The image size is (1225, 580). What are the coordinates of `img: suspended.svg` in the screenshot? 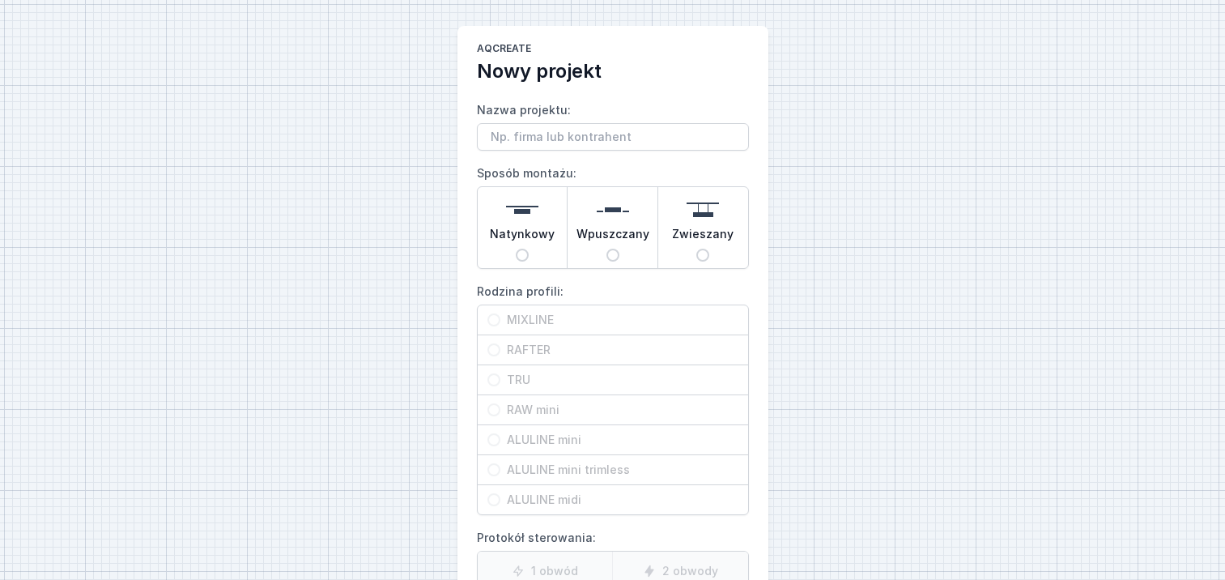 It's located at (703, 210).